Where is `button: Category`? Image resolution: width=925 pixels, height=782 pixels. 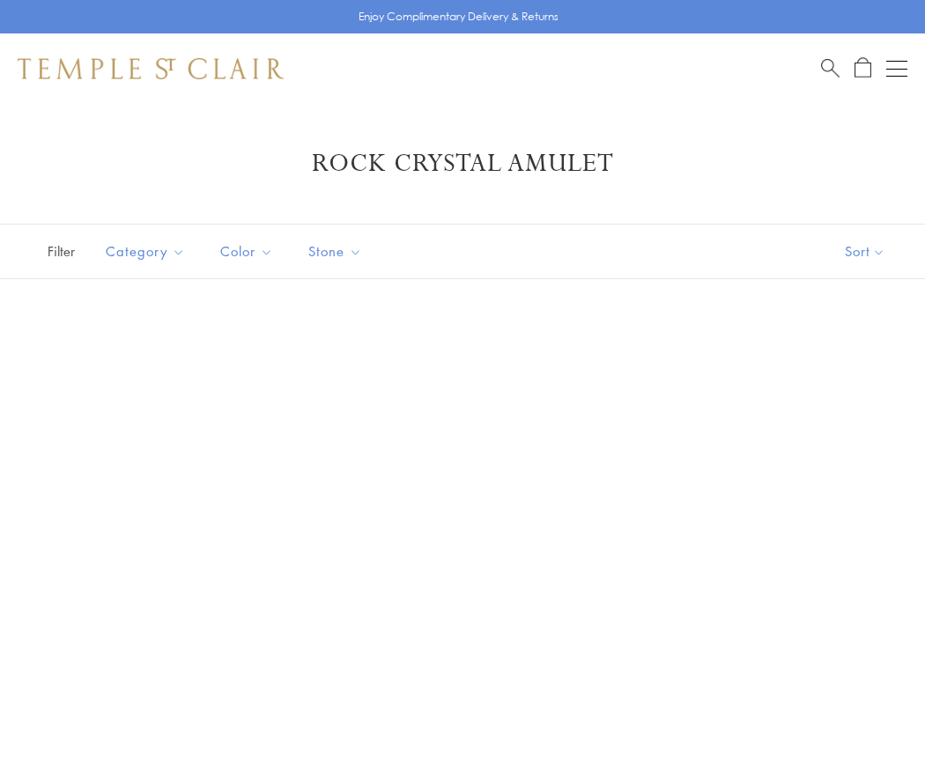
button: Category is located at coordinates (145, 251).